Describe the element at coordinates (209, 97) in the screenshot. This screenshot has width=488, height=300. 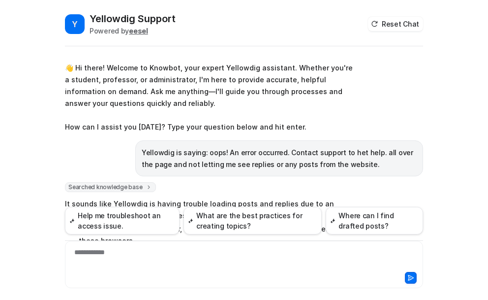
I see `p: 👋 Hi there! Welcome to Knowbot, your expert Yellowdig assistant. Whether you're a student, profes...` at that location.